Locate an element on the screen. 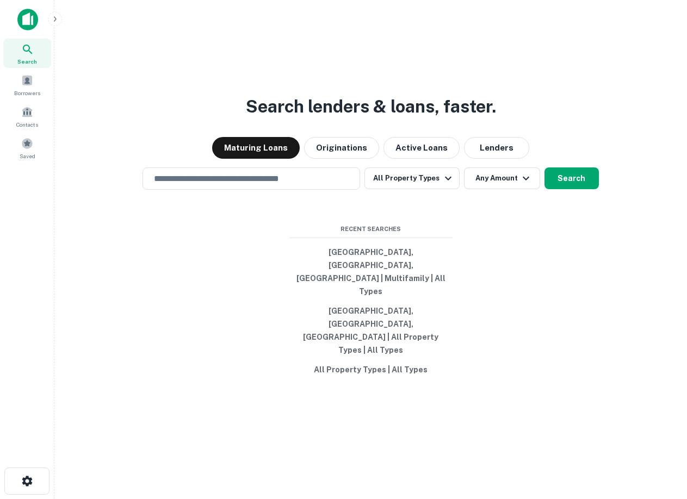 The width and height of the screenshot is (687, 499). span: Recent Searches is located at coordinates (371, 229).